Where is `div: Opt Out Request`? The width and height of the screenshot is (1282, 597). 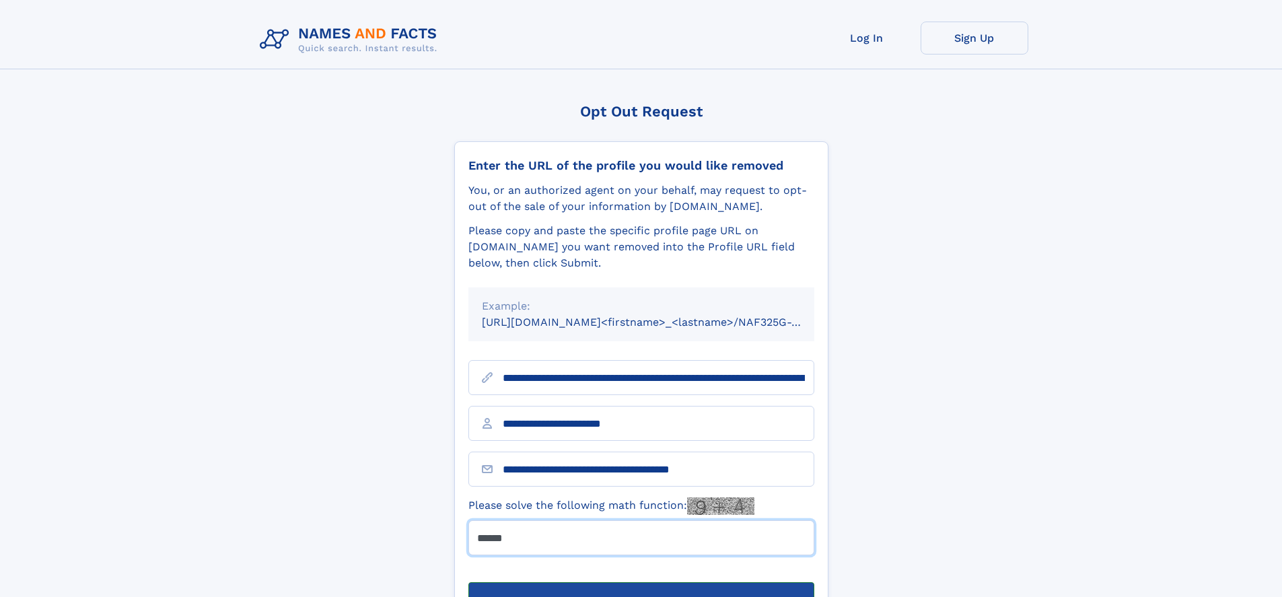
div: Opt Out Request is located at coordinates (642, 111).